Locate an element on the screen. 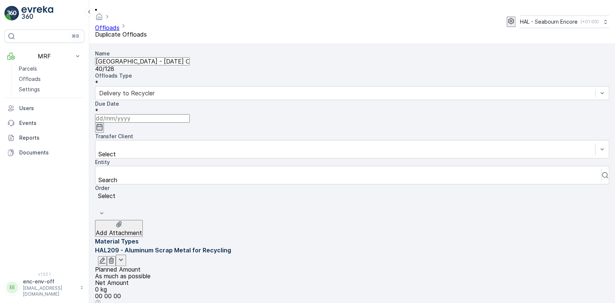 This screenshot has height=303, width=615. button: MRF is located at coordinates (44, 56).